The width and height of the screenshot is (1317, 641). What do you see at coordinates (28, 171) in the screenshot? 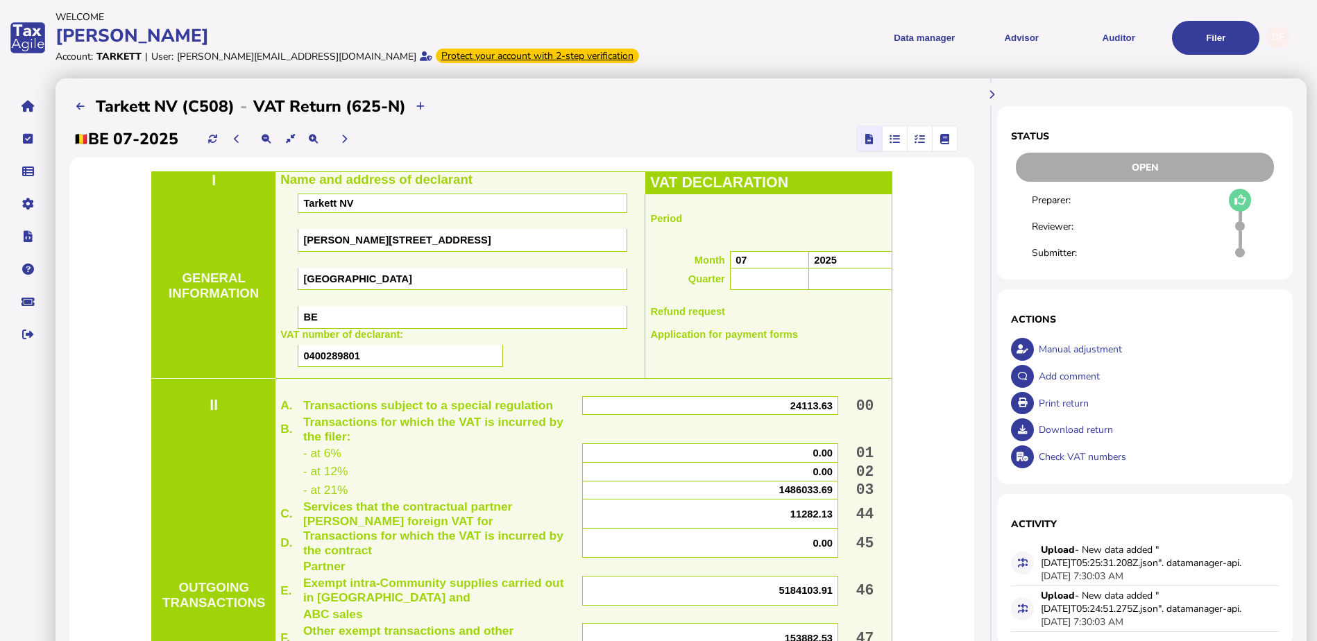
I see `i: Data manager` at bounding box center [28, 171].